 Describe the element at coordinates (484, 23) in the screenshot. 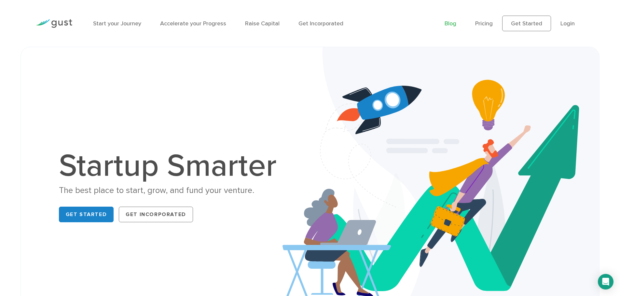

I see `a: Pricing` at that location.